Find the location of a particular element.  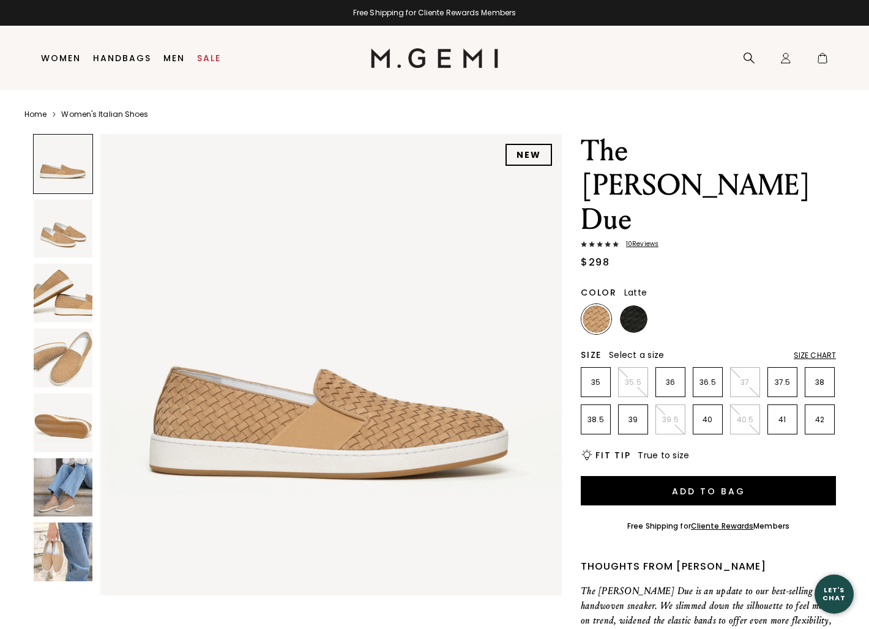

p: 39.5 is located at coordinates (670, 420).